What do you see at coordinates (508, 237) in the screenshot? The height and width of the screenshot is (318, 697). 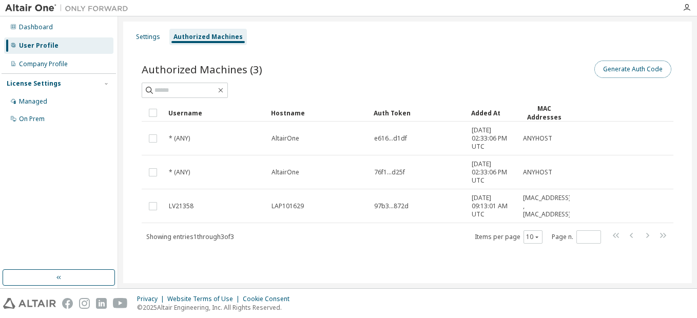 I see `span: Items per page` at bounding box center [508, 237].